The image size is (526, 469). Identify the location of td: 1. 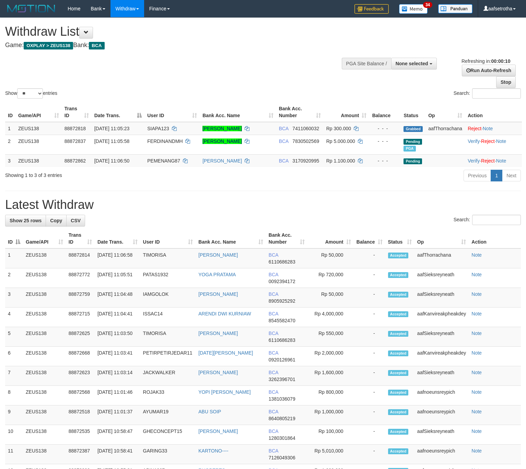
(14, 258).